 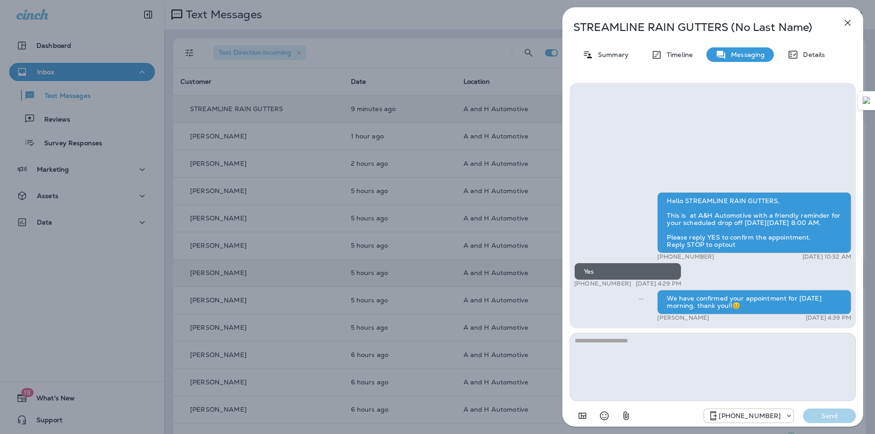 What do you see at coordinates (583, 416) in the screenshot?
I see `button: Add in a premade template` at bounding box center [583, 416].